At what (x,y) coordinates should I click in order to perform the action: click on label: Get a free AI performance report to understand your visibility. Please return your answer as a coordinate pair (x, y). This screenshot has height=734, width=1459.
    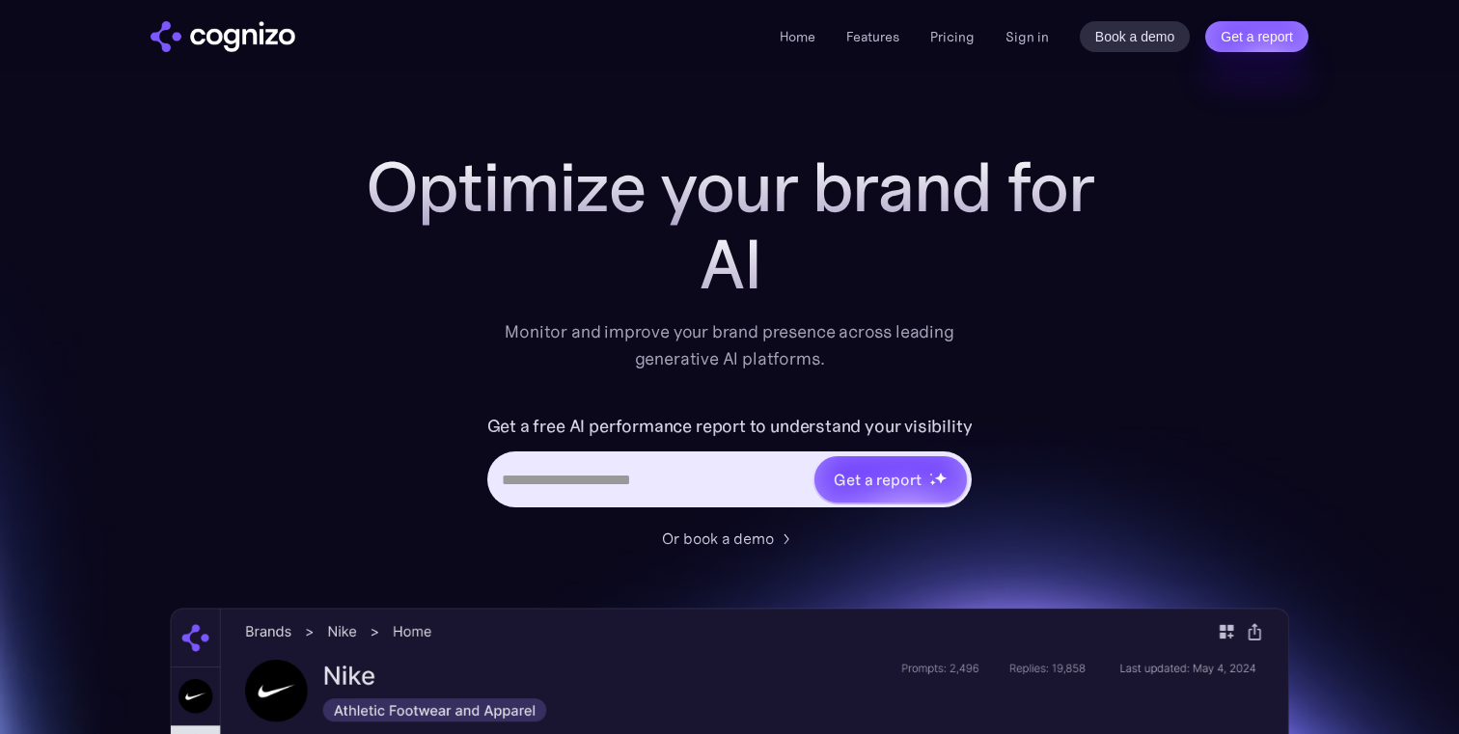
    Looking at the image, I should click on (729, 426).